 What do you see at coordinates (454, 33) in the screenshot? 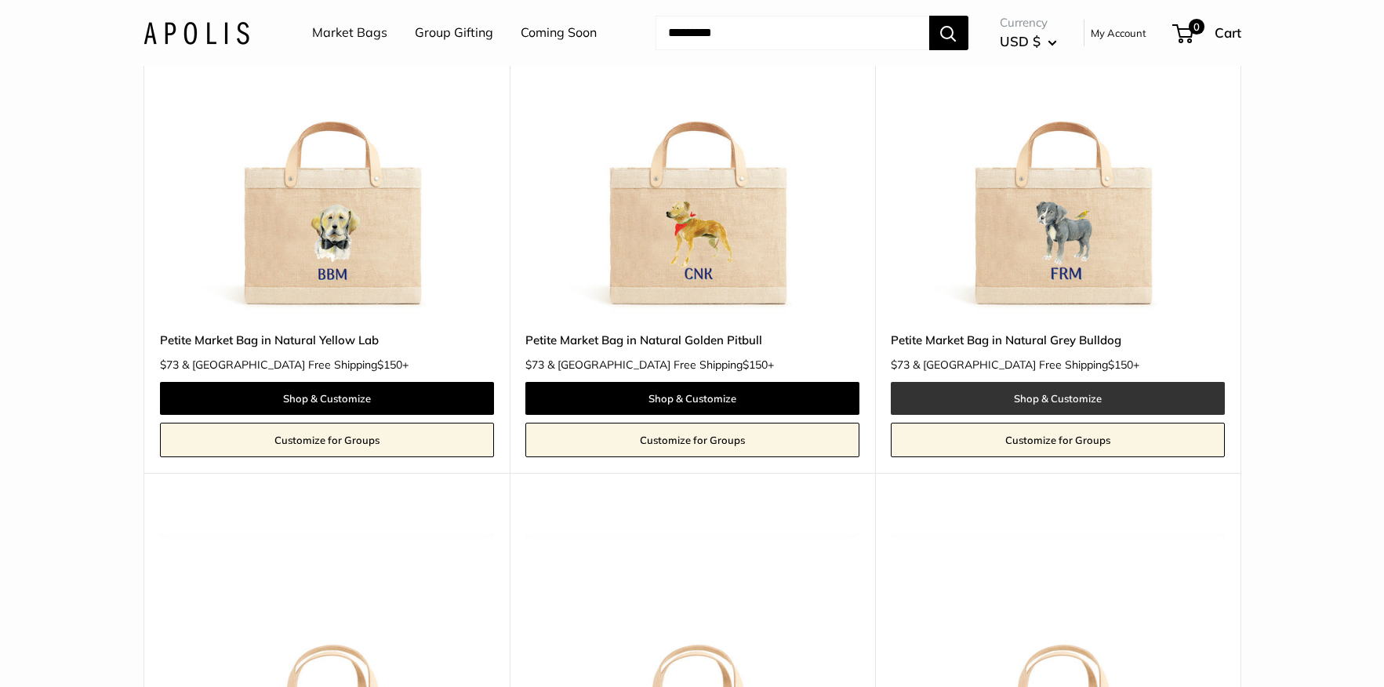
I see `a: Group Gifting` at bounding box center [454, 33].